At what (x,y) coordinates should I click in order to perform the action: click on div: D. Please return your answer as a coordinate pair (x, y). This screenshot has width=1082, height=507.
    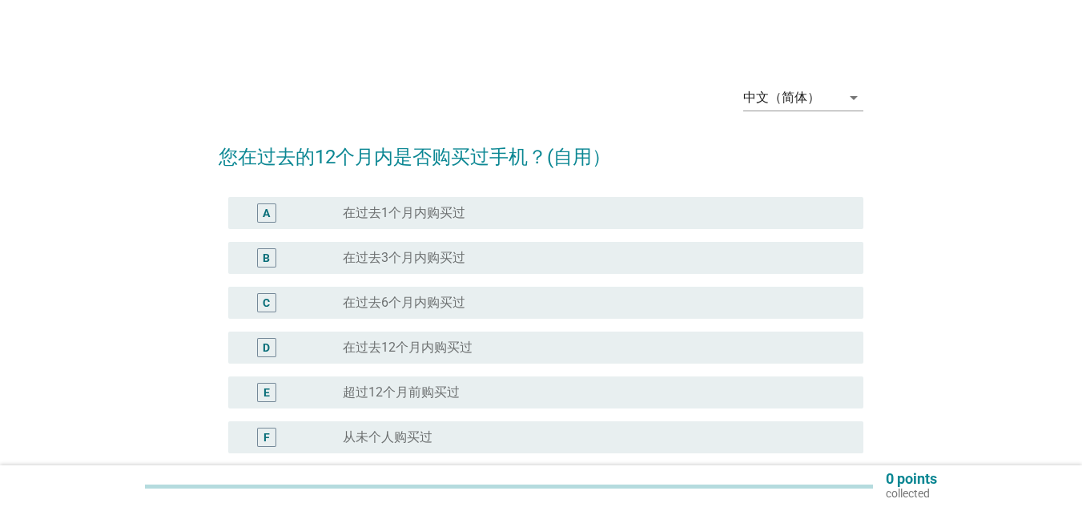
    Looking at the image, I should click on (266, 347).